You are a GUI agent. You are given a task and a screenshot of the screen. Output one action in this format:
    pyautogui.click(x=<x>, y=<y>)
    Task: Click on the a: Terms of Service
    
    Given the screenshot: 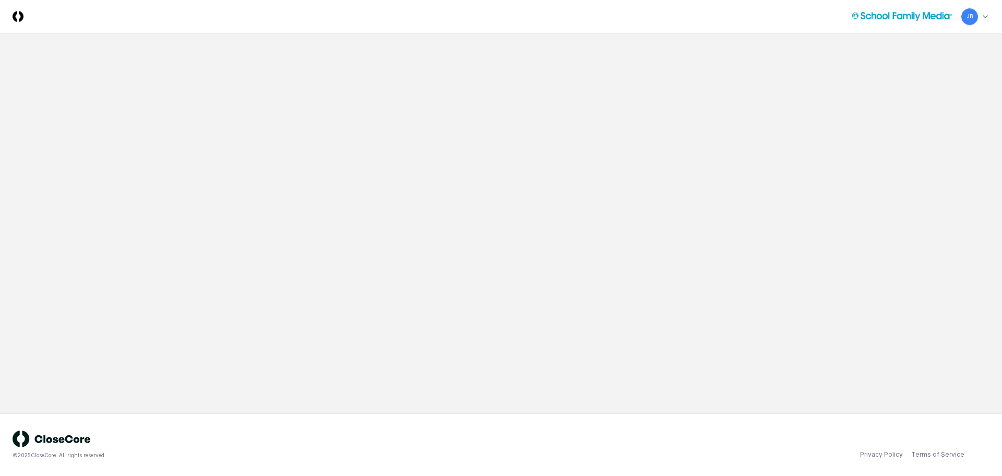 What is the action you would take?
    pyautogui.click(x=938, y=454)
    